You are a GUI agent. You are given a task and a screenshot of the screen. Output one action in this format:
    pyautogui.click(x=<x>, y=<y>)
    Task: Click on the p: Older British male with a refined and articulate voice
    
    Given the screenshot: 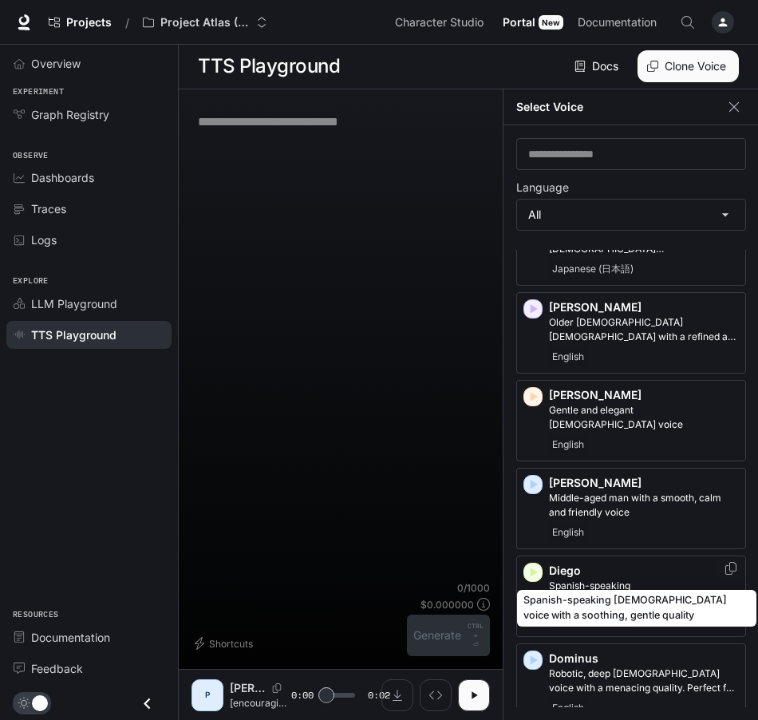 What is the action you would take?
    pyautogui.click(x=644, y=330)
    